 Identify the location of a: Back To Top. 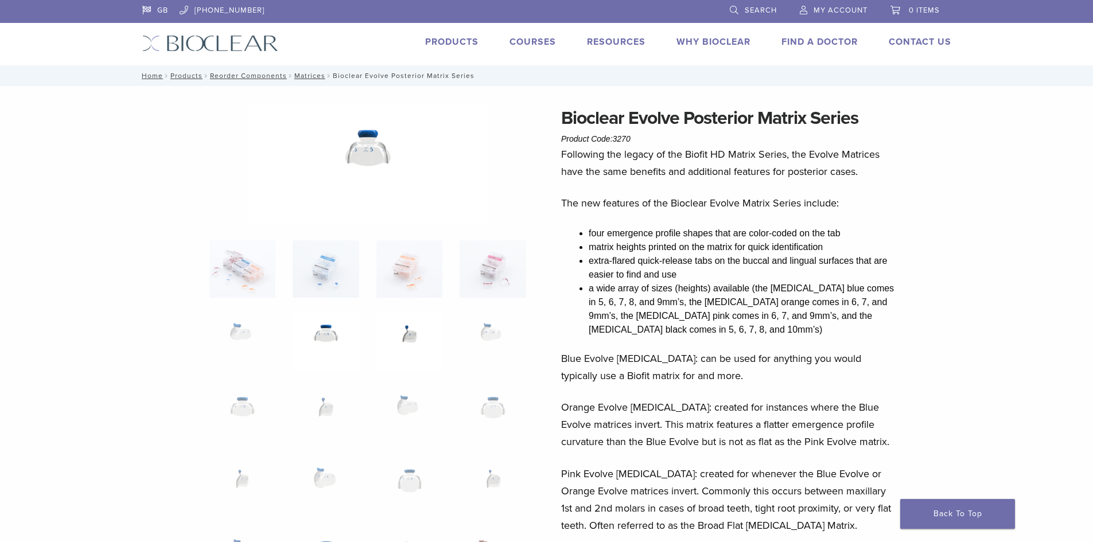
(957, 514).